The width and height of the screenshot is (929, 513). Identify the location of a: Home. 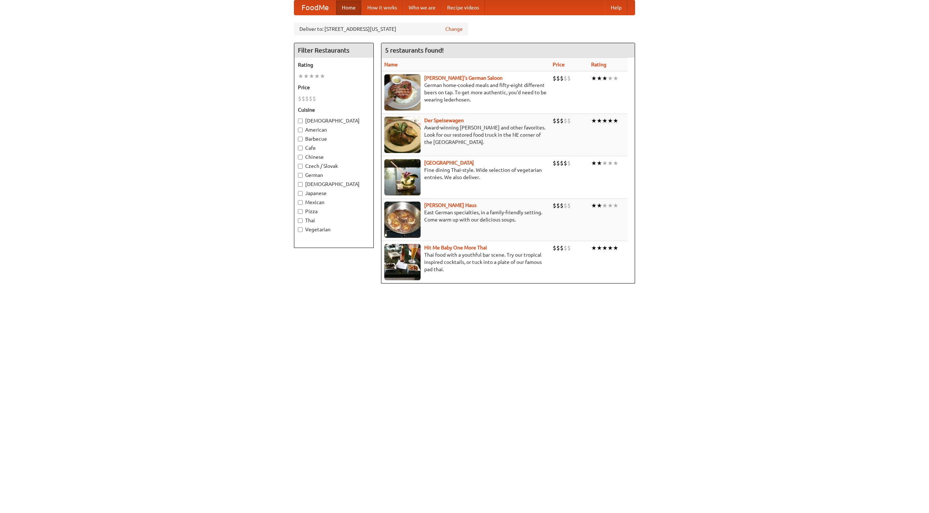
(349, 8).